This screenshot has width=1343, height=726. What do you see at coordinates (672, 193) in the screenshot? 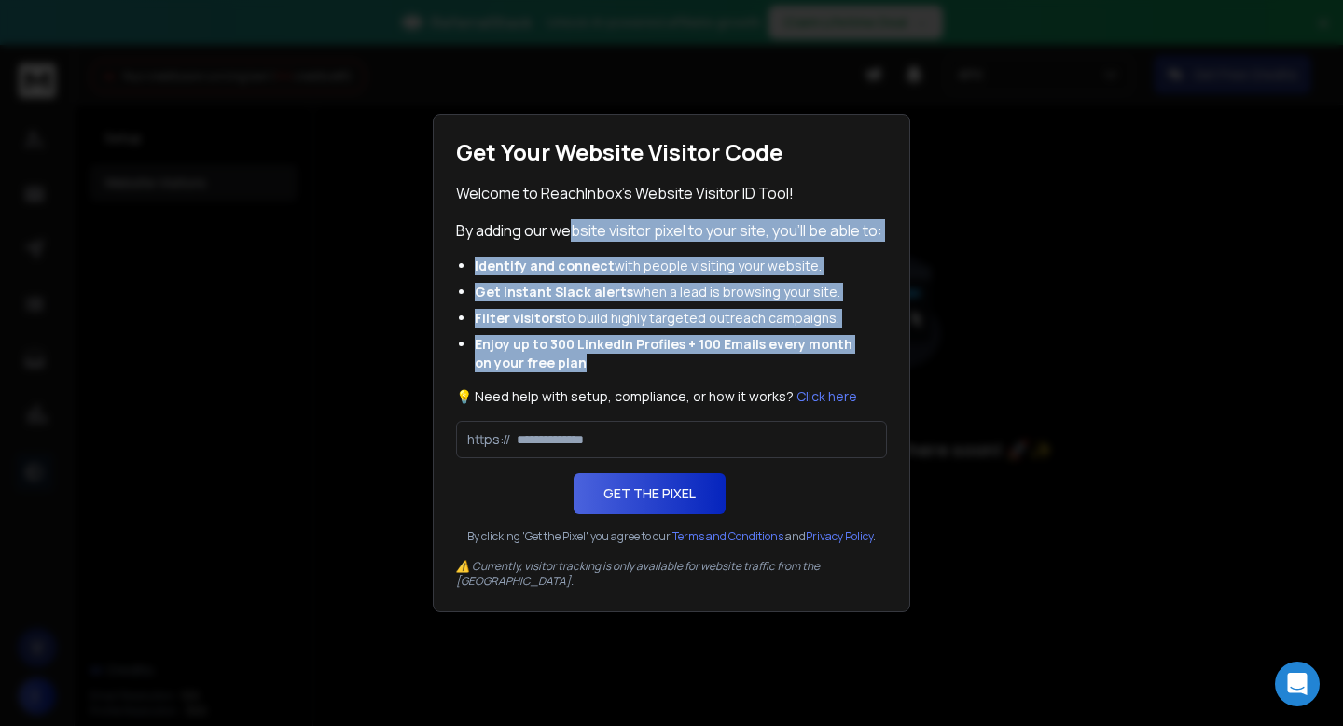
I see `p: Welcome to ReachInbox's Website Visitor ID Tool!` at bounding box center [672, 193].